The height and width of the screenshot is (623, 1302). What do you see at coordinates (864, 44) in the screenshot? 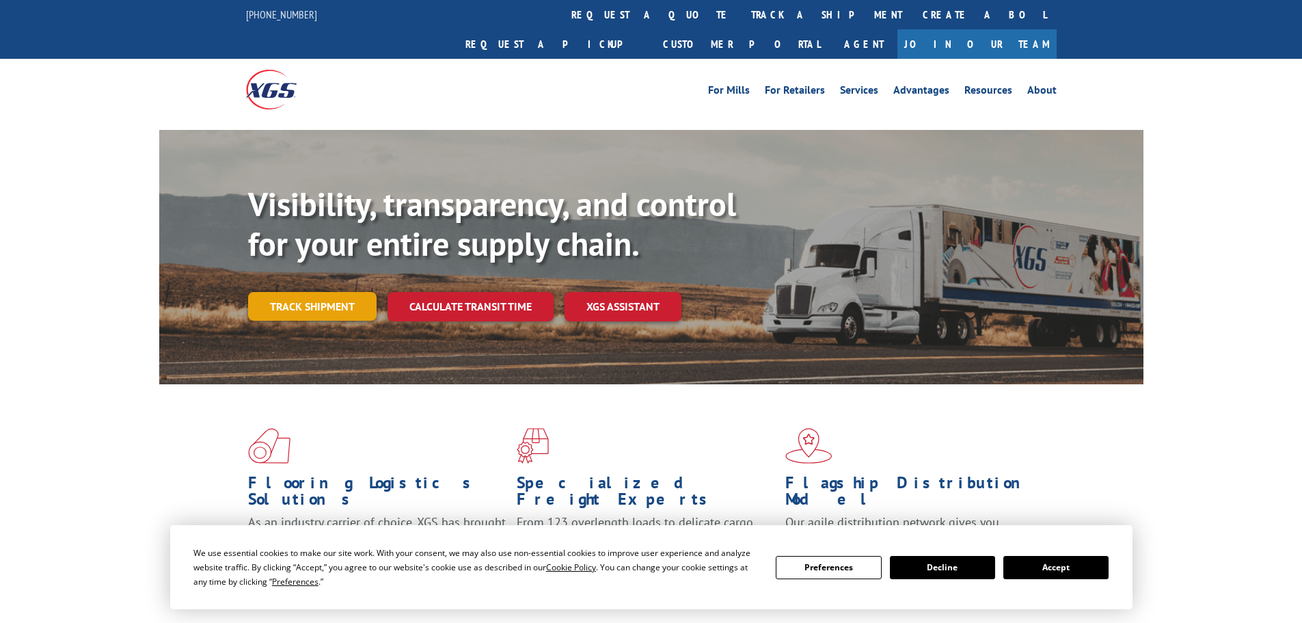
I see `a: Agent` at bounding box center [864, 44].